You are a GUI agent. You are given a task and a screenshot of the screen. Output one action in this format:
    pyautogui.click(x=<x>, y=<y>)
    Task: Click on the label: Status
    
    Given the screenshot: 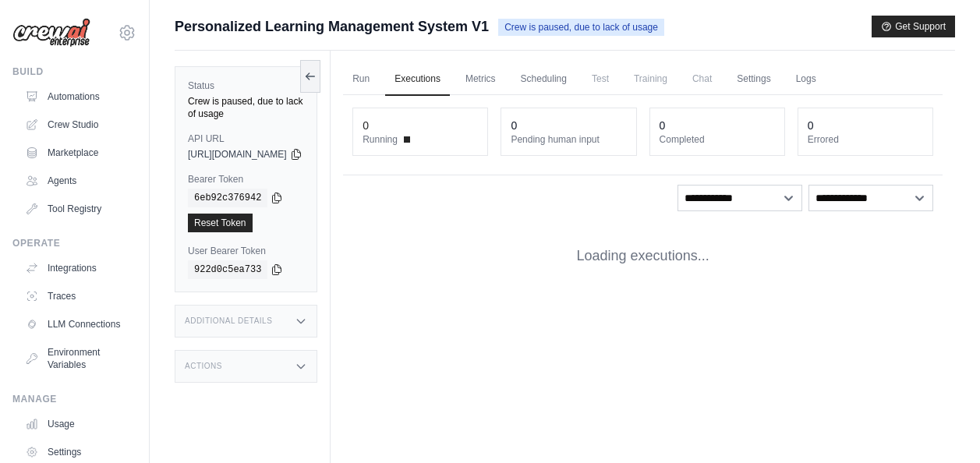 What is the action you would take?
    pyautogui.click(x=245, y=86)
    